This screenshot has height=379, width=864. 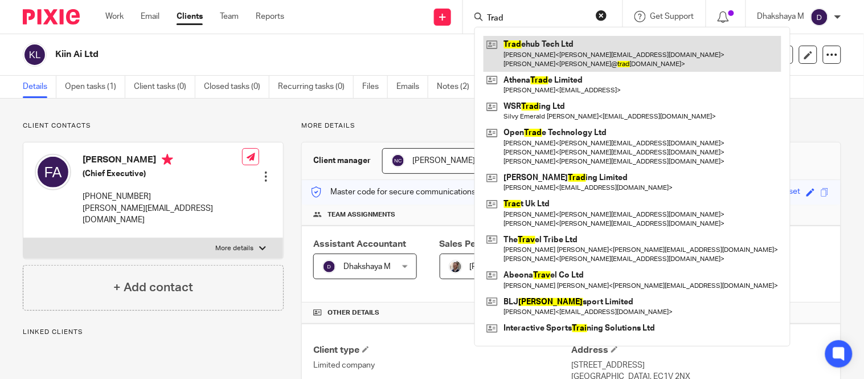 What do you see at coordinates (153, 332) in the screenshot?
I see `p: Linked clients` at bounding box center [153, 332].